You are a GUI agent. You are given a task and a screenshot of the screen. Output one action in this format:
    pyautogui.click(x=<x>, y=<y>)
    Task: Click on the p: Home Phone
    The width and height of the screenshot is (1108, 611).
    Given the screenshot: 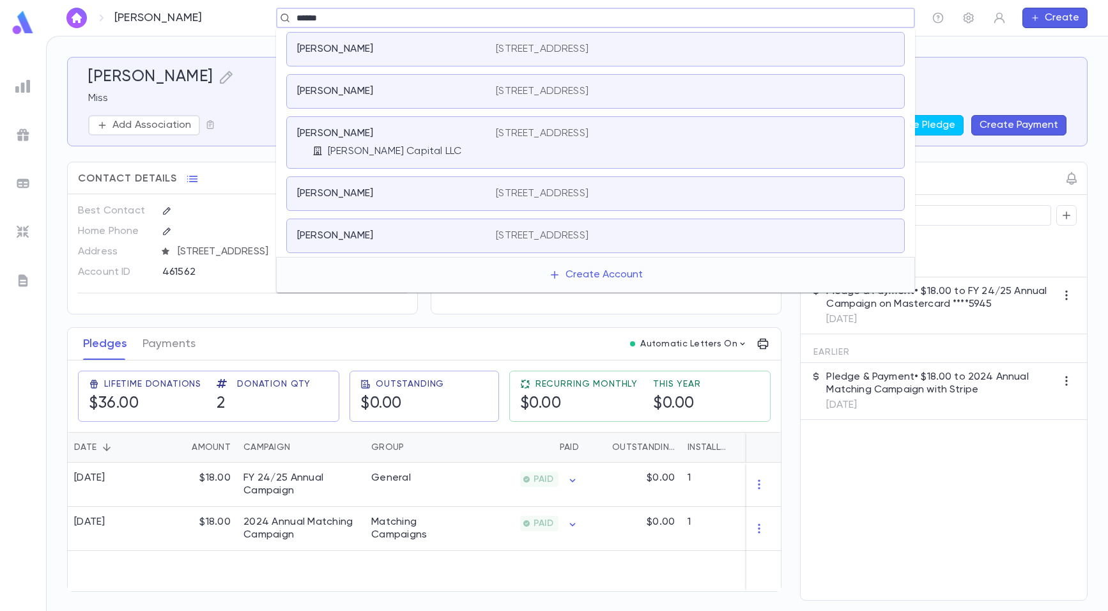 What is the action you would take?
    pyautogui.click(x=114, y=231)
    